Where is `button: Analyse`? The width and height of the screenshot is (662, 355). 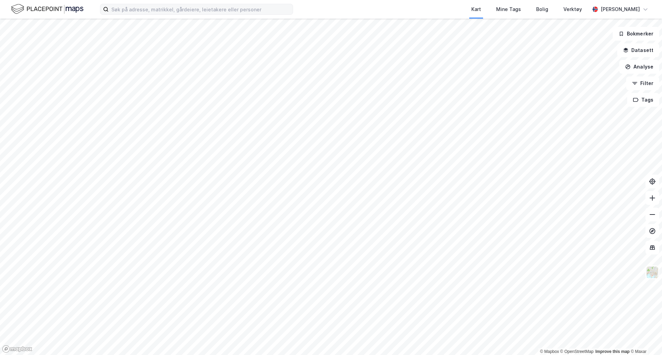
button: Analyse is located at coordinates (639, 67).